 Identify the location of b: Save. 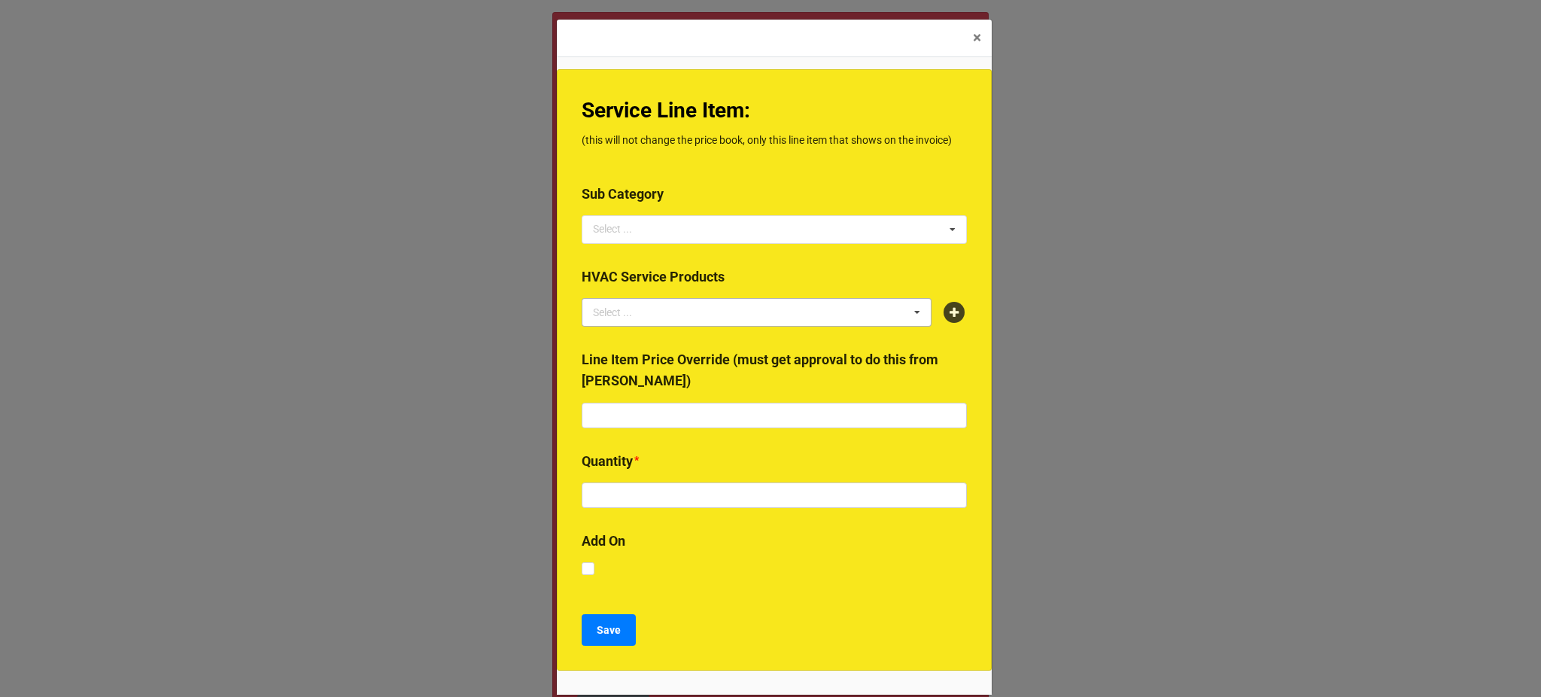
(609, 630).